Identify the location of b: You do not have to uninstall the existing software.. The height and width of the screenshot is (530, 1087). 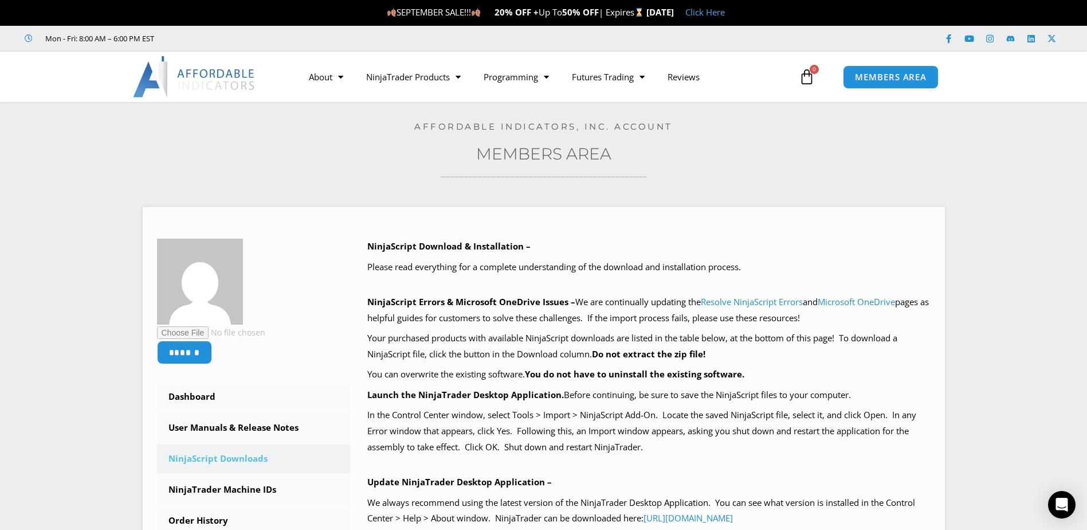
(634, 374).